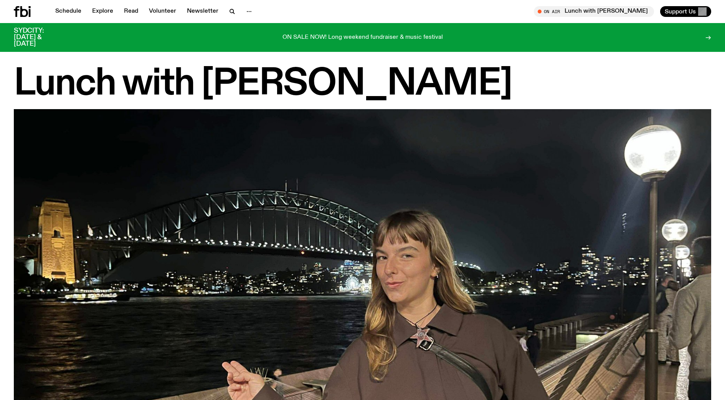 The image size is (725, 400). Describe the element at coordinates (162, 12) in the screenshot. I see `a: Volunteer` at that location.